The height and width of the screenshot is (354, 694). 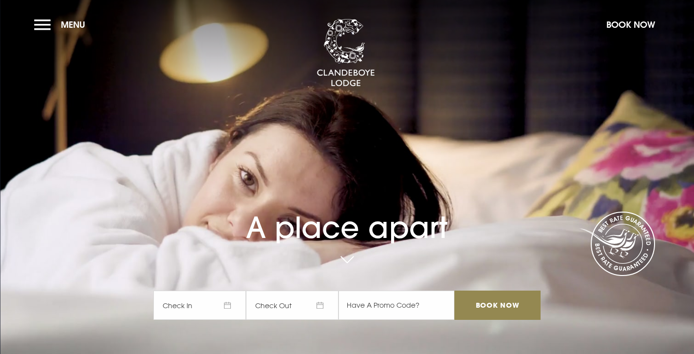 I want to click on input: Have A Promo Code?, so click(x=397, y=305).